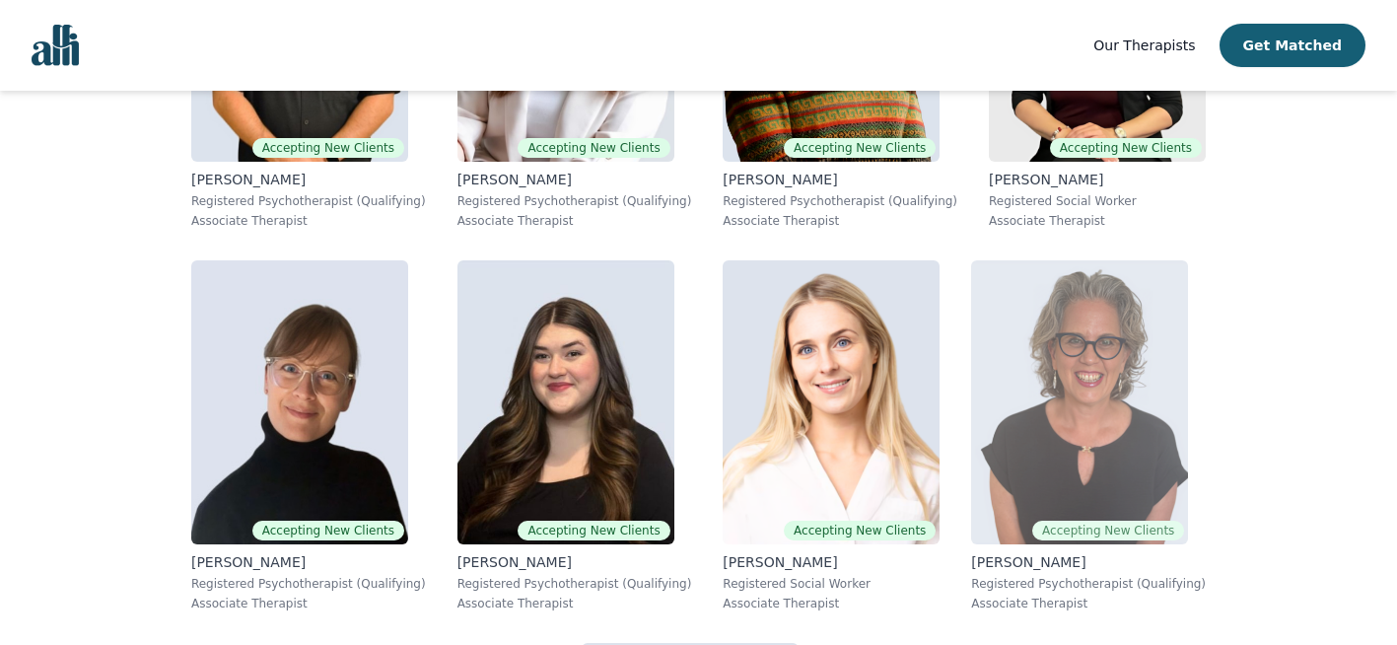 The height and width of the screenshot is (645, 1397). I want to click on span: Our Therapists, so click(1144, 45).